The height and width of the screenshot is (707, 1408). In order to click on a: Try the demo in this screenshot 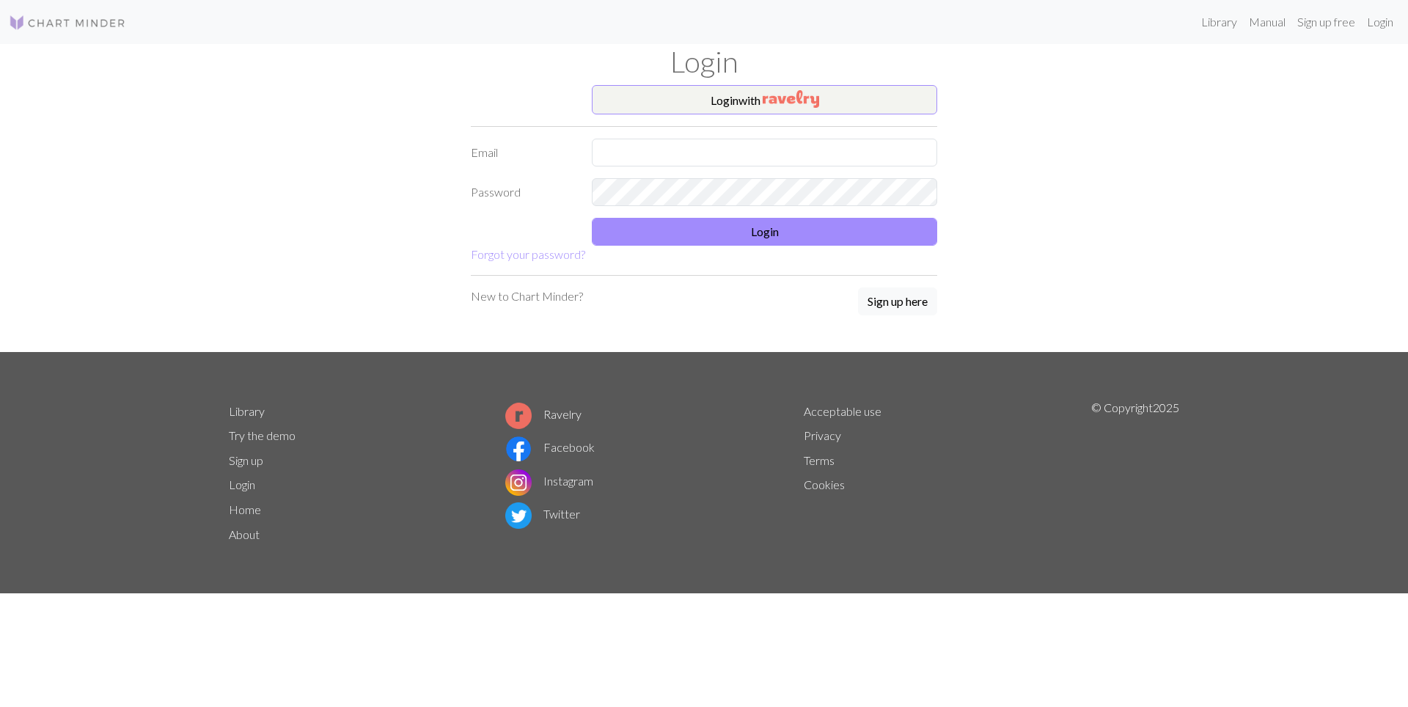, I will do `click(262, 435)`.